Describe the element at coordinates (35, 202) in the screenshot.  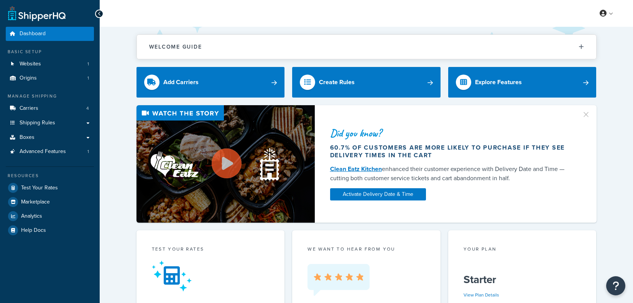
I see `span: Marketplace` at that location.